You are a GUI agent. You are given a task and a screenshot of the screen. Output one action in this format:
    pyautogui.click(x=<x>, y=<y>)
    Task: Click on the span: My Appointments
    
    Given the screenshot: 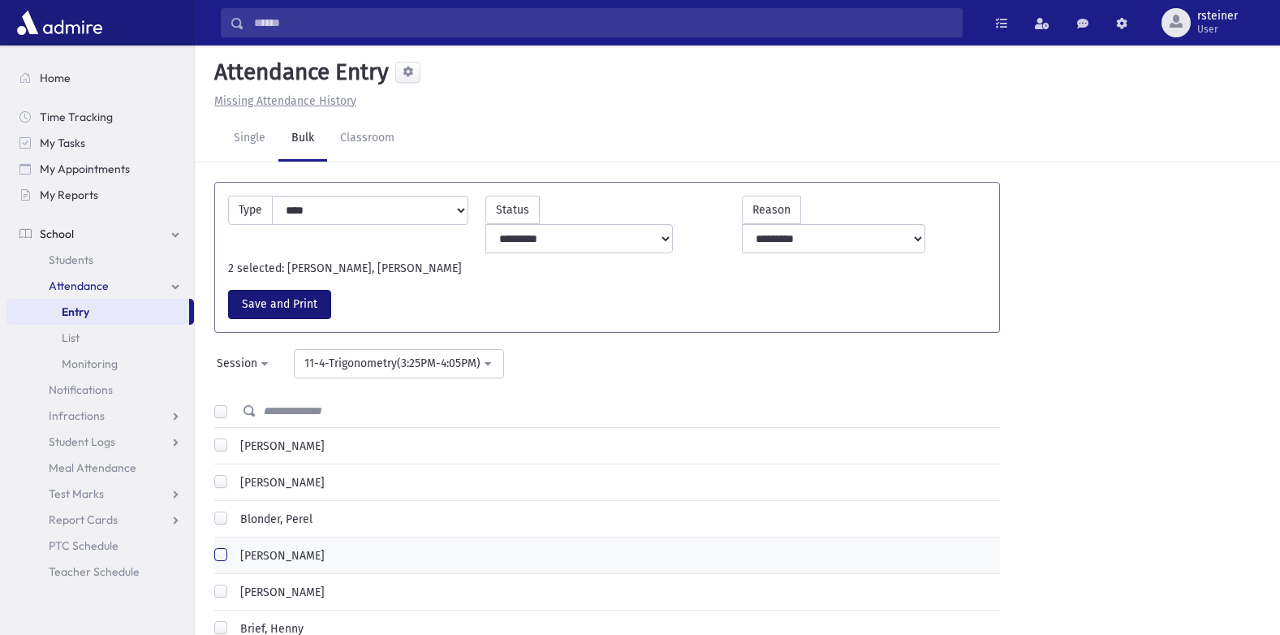 What is the action you would take?
    pyautogui.click(x=84, y=169)
    